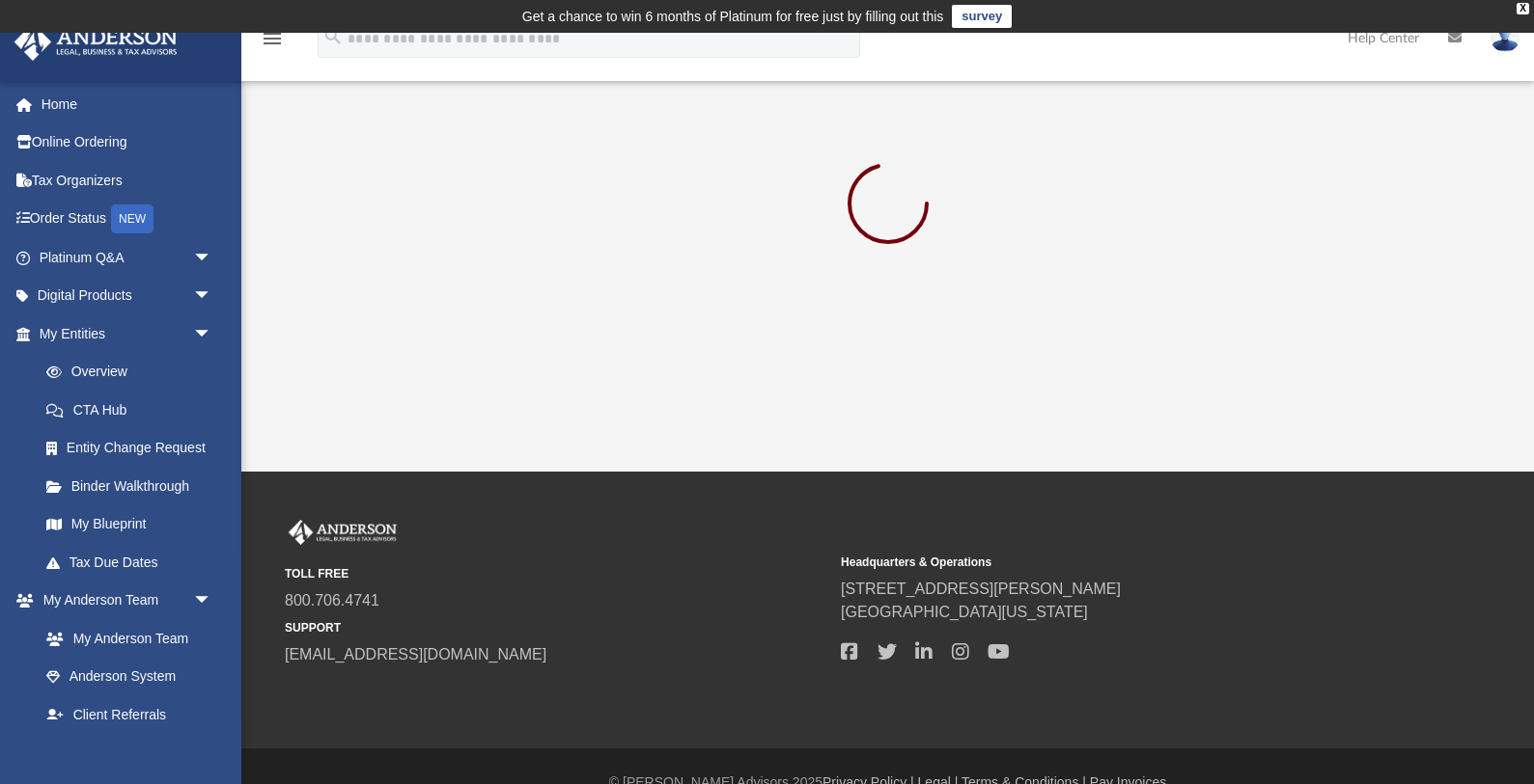 Image resolution: width=1534 pixels, height=784 pixels. Describe the element at coordinates (129, 715) in the screenshot. I see `a: Client Referrals` at that location.